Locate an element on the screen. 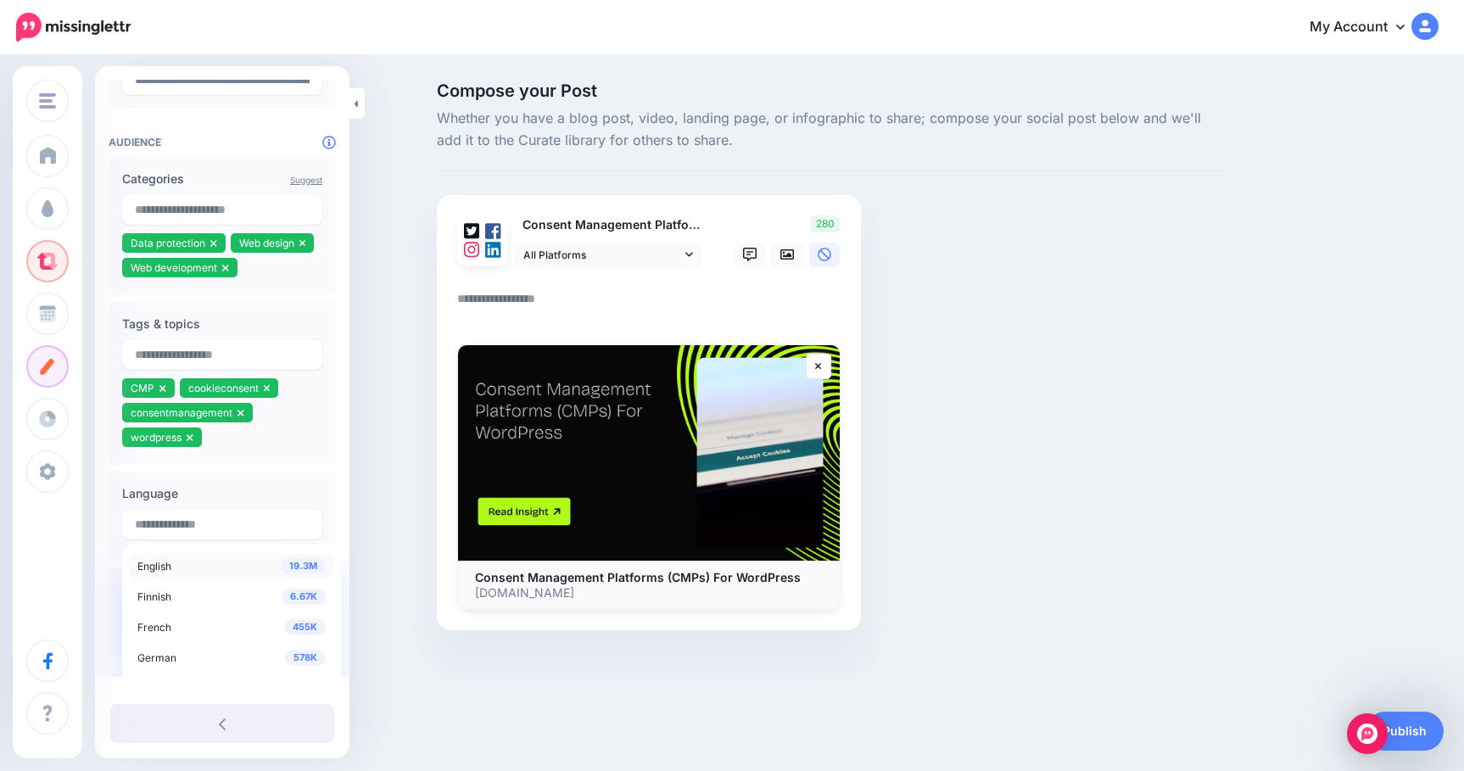  h4: Audience is located at coordinates (222, 142).